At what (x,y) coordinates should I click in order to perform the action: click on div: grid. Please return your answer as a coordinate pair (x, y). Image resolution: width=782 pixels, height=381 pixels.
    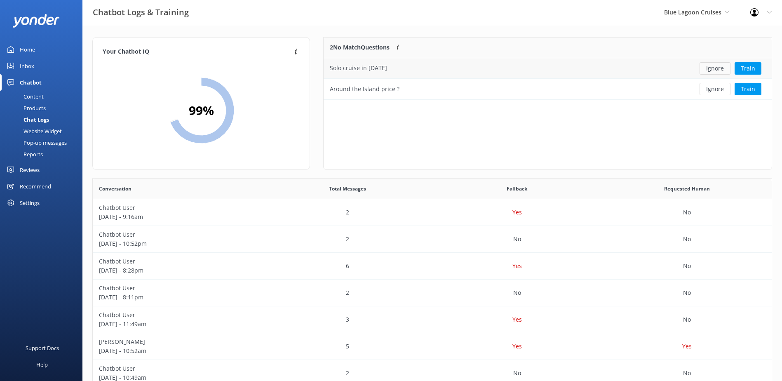
    Looking at the image, I should click on (547, 79).